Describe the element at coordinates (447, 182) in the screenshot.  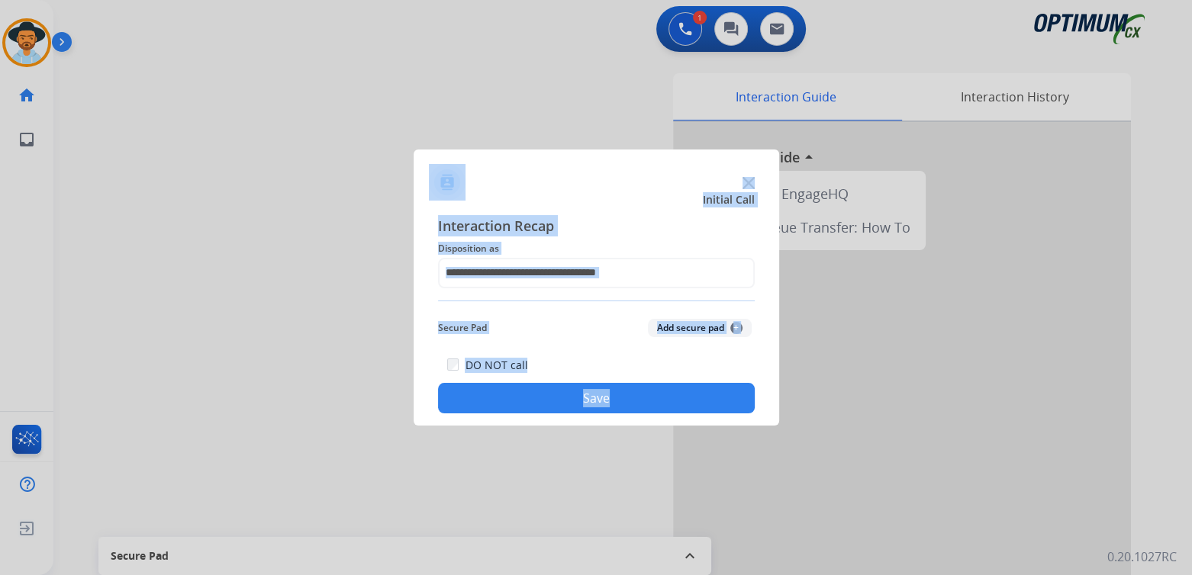
I see `img: contactIcon` at that location.